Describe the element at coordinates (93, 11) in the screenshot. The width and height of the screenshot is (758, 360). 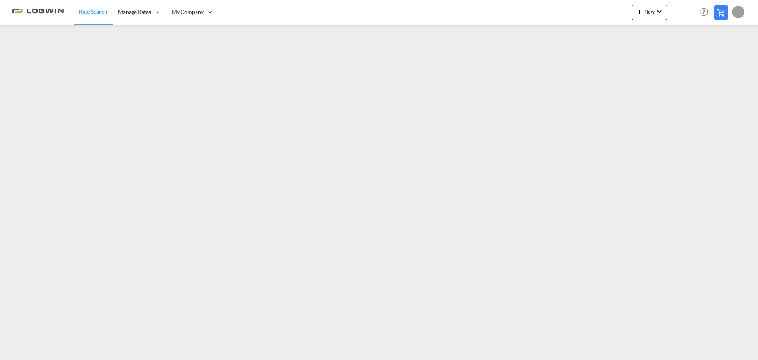
I see `span: Rate Search` at that location.